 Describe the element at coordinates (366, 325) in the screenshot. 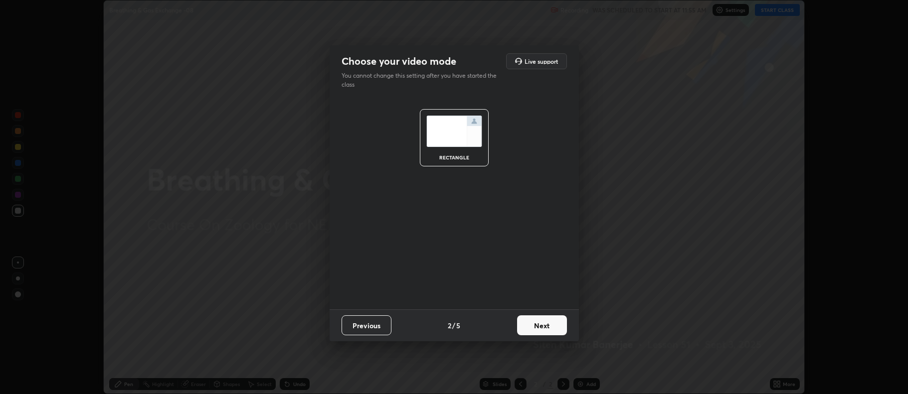

I see `button: Previous` at that location.